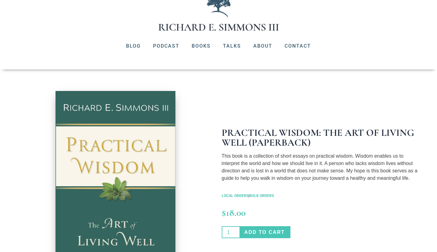  Describe the element at coordinates (166, 46) in the screenshot. I see `a: Podcast` at that location.